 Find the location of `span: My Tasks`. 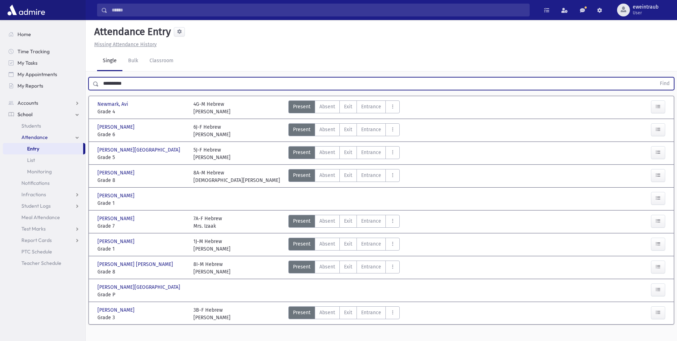

span: My Tasks is located at coordinates (27, 63).